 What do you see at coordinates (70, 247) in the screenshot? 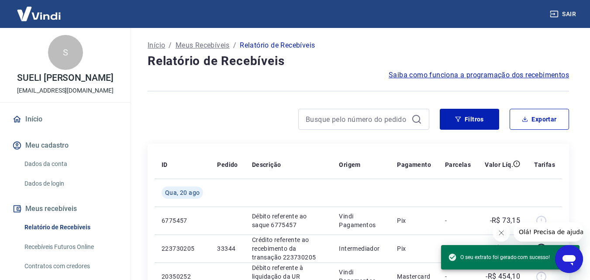
I see `a: Recebíveis Futuros Online` at bounding box center [70, 247].